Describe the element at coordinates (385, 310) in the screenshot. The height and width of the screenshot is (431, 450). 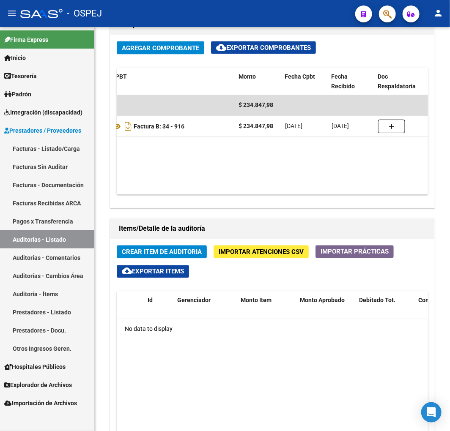
I see `datatable-header-cell: Debitado Tot.` at that location.